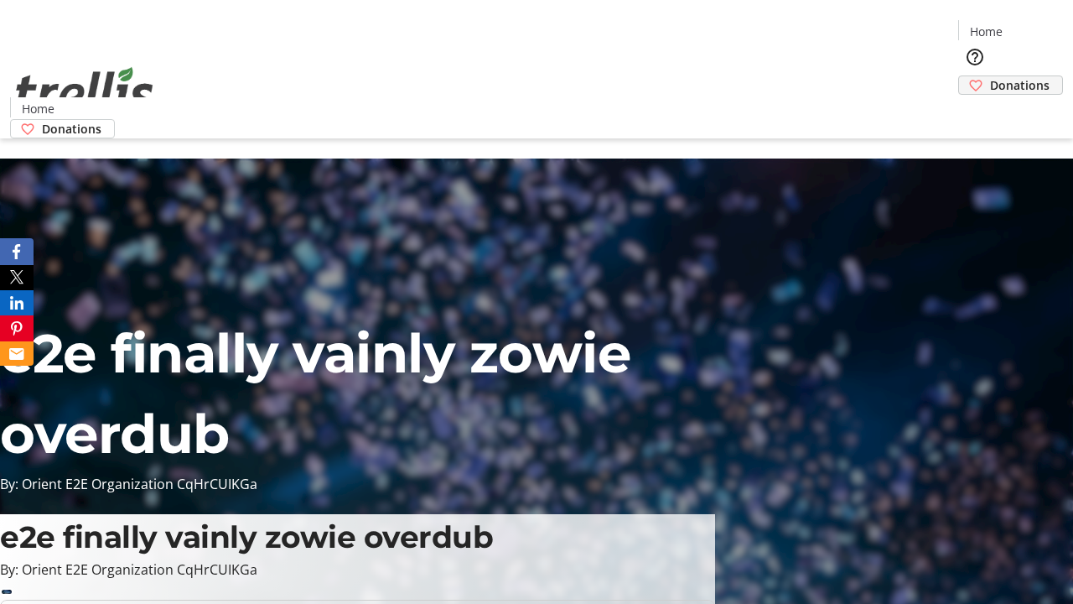 Image resolution: width=1073 pixels, height=604 pixels. I want to click on img: Orient E2E Organization CqHrCUIKGa's Logo, so click(85, 91).